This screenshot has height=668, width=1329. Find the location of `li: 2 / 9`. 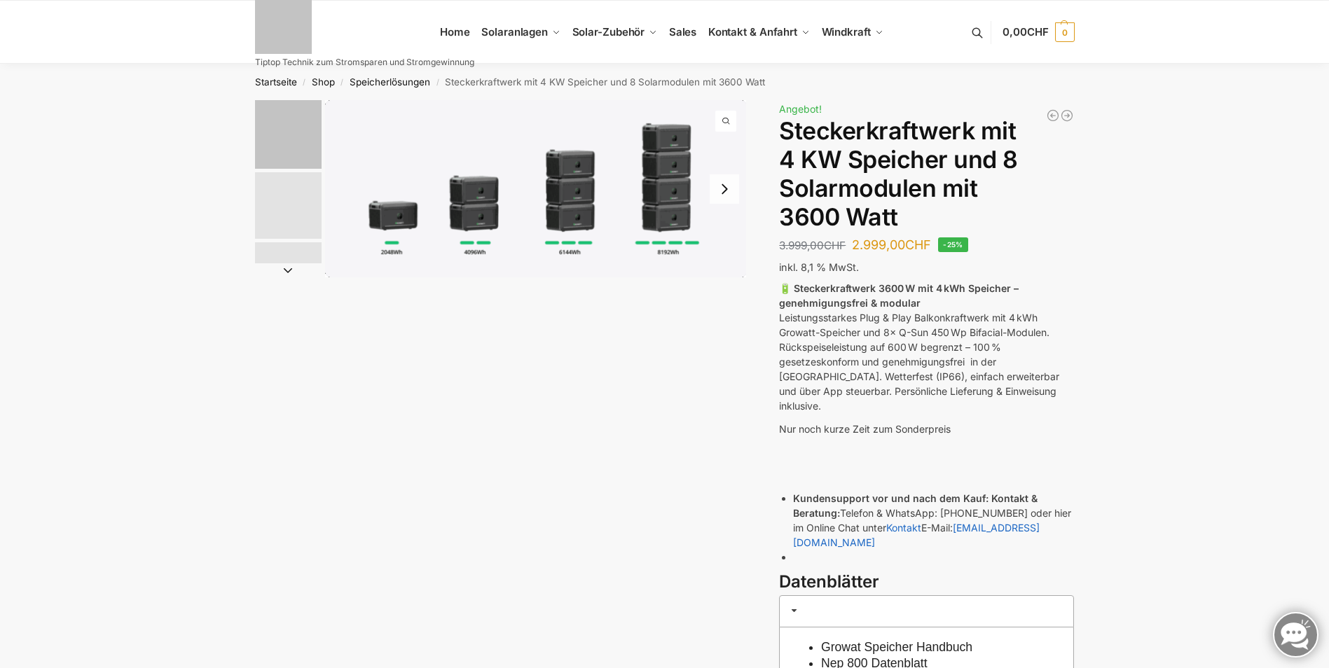

li: 2 / 9 is located at coordinates (287, 205).